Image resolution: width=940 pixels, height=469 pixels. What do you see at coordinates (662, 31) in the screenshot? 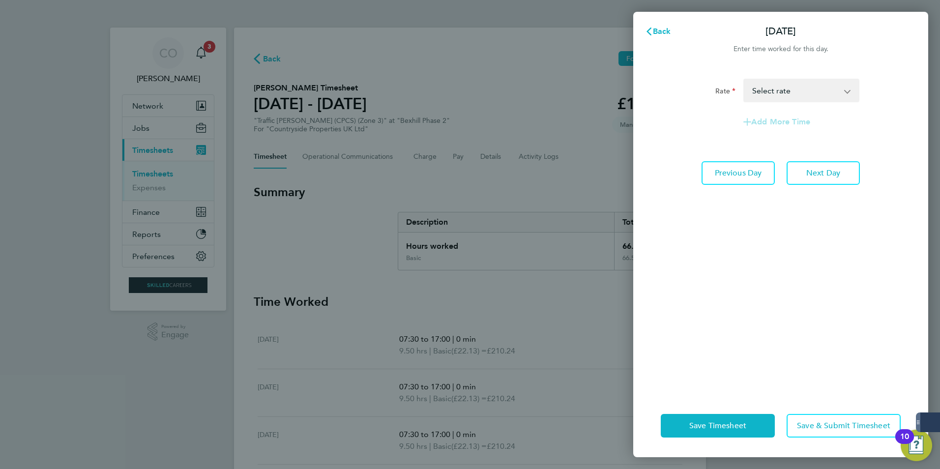
I see `span: Back` at bounding box center [662, 31].